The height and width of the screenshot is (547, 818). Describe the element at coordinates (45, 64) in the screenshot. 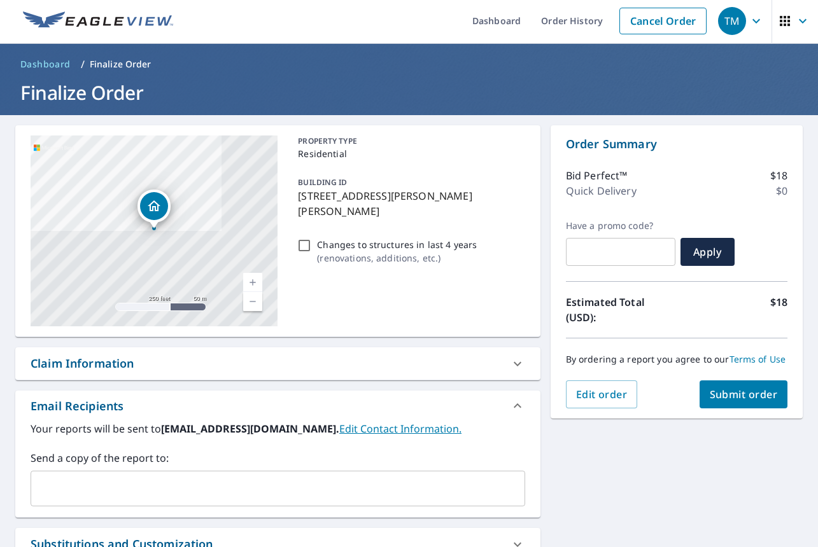

I see `a: Dashboard` at that location.